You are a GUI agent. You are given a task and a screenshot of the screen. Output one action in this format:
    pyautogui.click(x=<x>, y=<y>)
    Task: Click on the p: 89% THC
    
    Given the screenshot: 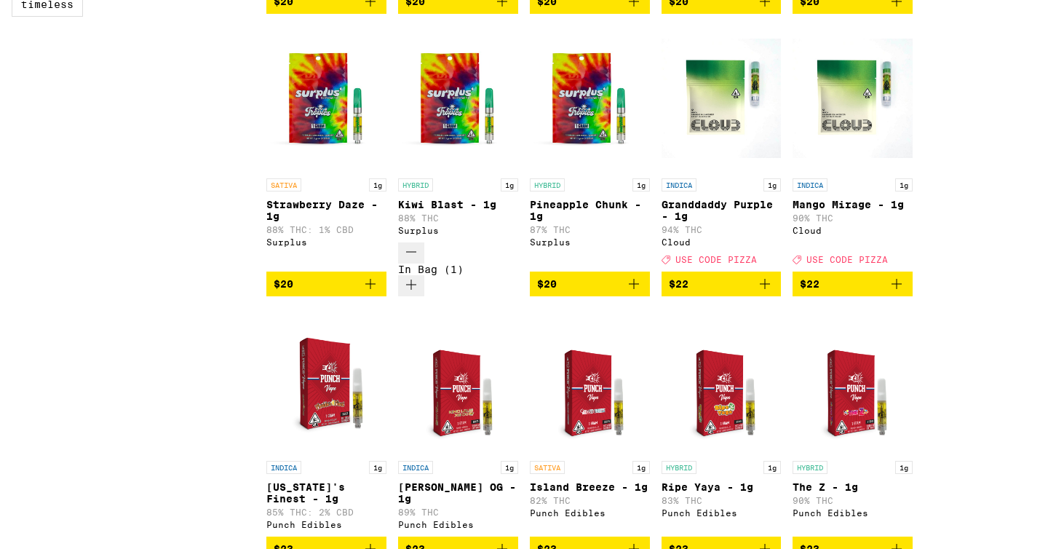 What is the action you would take?
    pyautogui.click(x=458, y=512)
    